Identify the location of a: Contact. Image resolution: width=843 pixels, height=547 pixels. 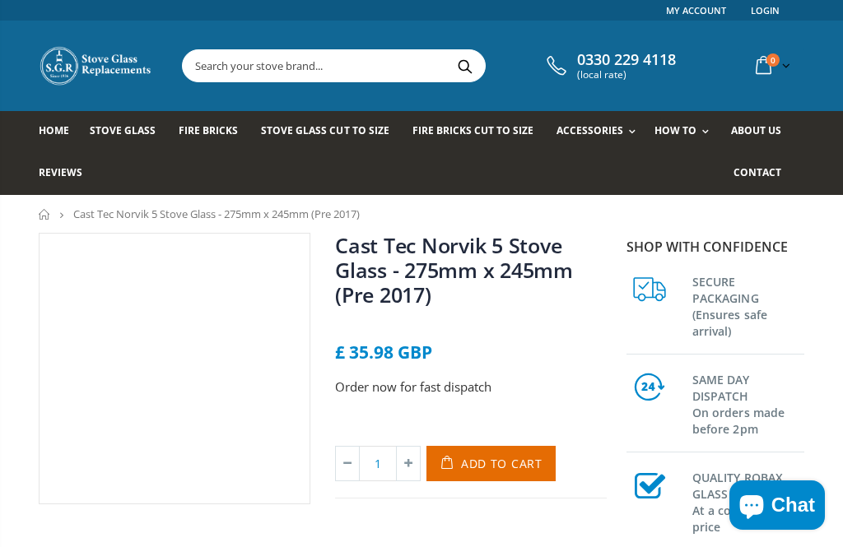
(763, 174).